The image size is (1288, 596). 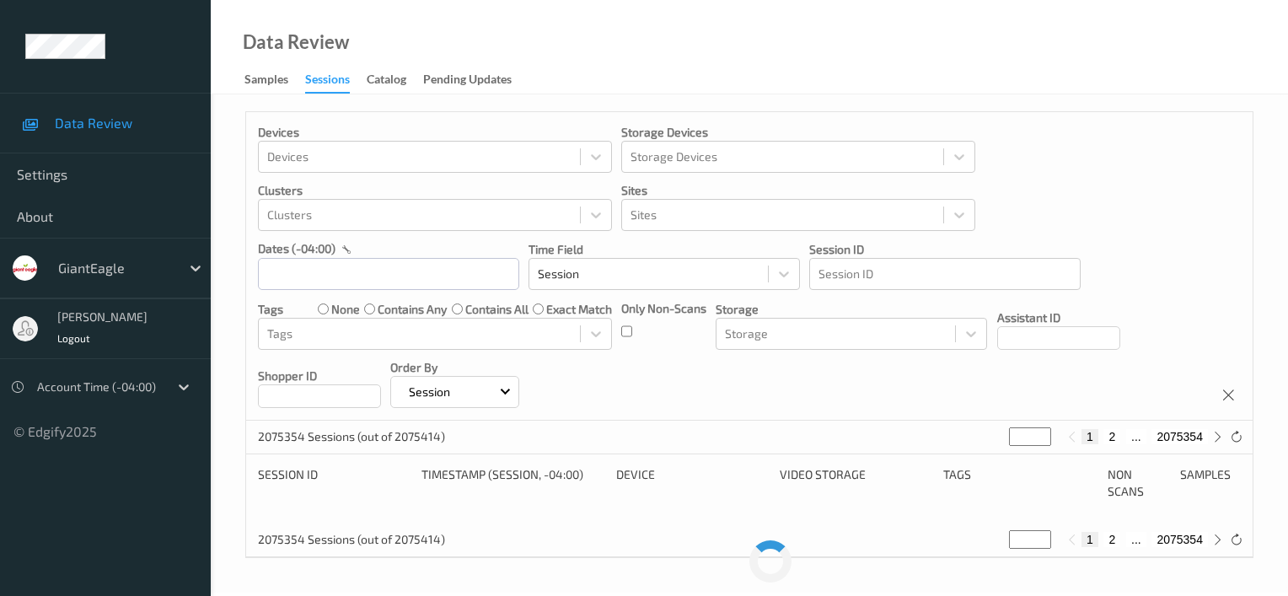 What do you see at coordinates (1019, 483) in the screenshot?
I see `div: Tags` at bounding box center [1019, 483].